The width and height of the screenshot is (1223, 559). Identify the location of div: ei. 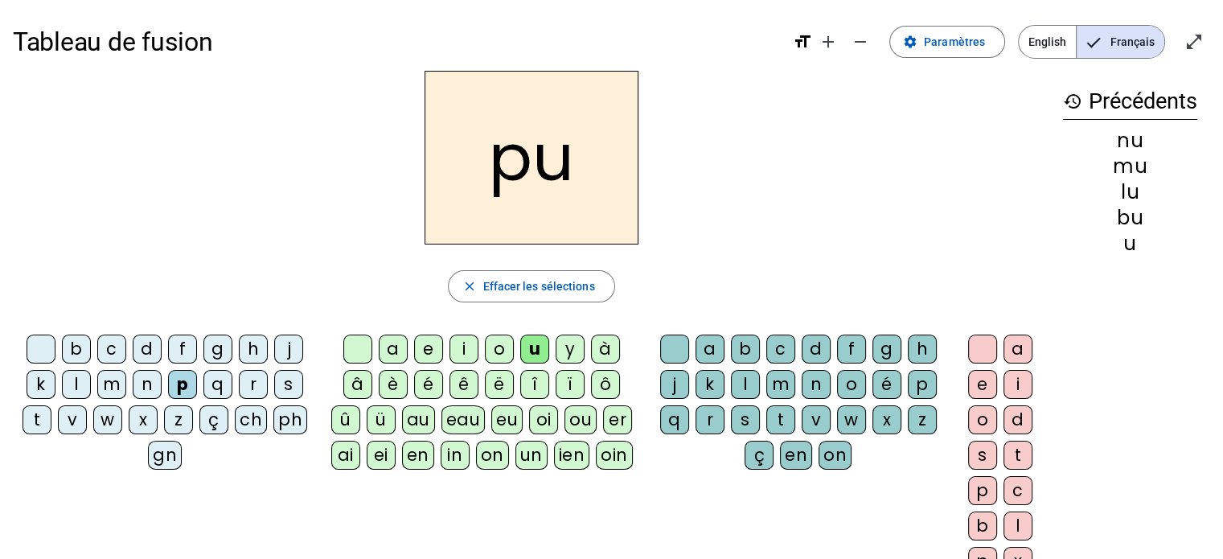
(381, 455).